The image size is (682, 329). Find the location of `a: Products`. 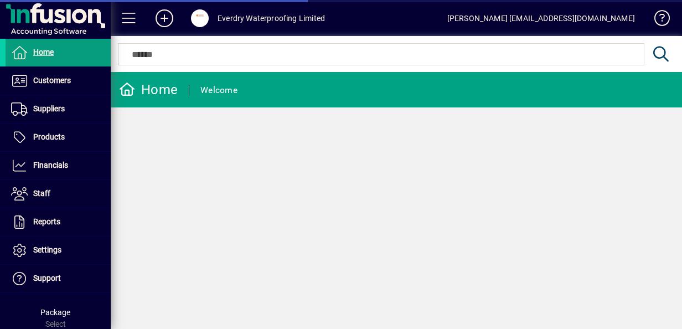

a: Products is located at coordinates (58, 137).